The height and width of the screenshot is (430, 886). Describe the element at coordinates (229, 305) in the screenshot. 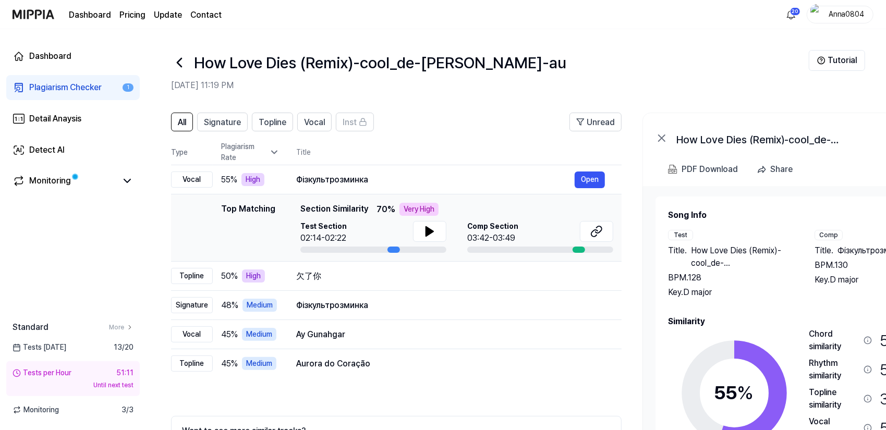

I see `span: 48 %` at that location.